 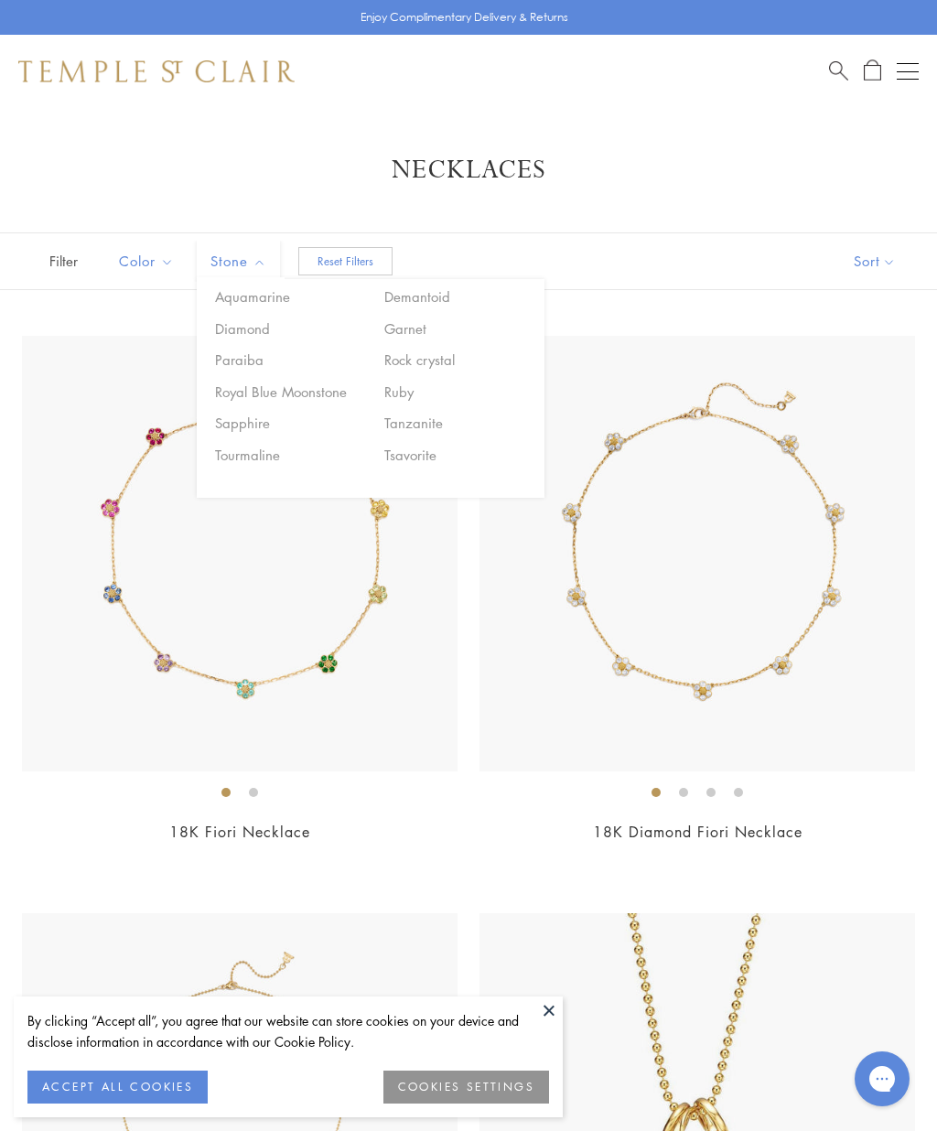 What do you see at coordinates (238, 261) in the screenshot?
I see `button: Stone` at bounding box center [238, 261].